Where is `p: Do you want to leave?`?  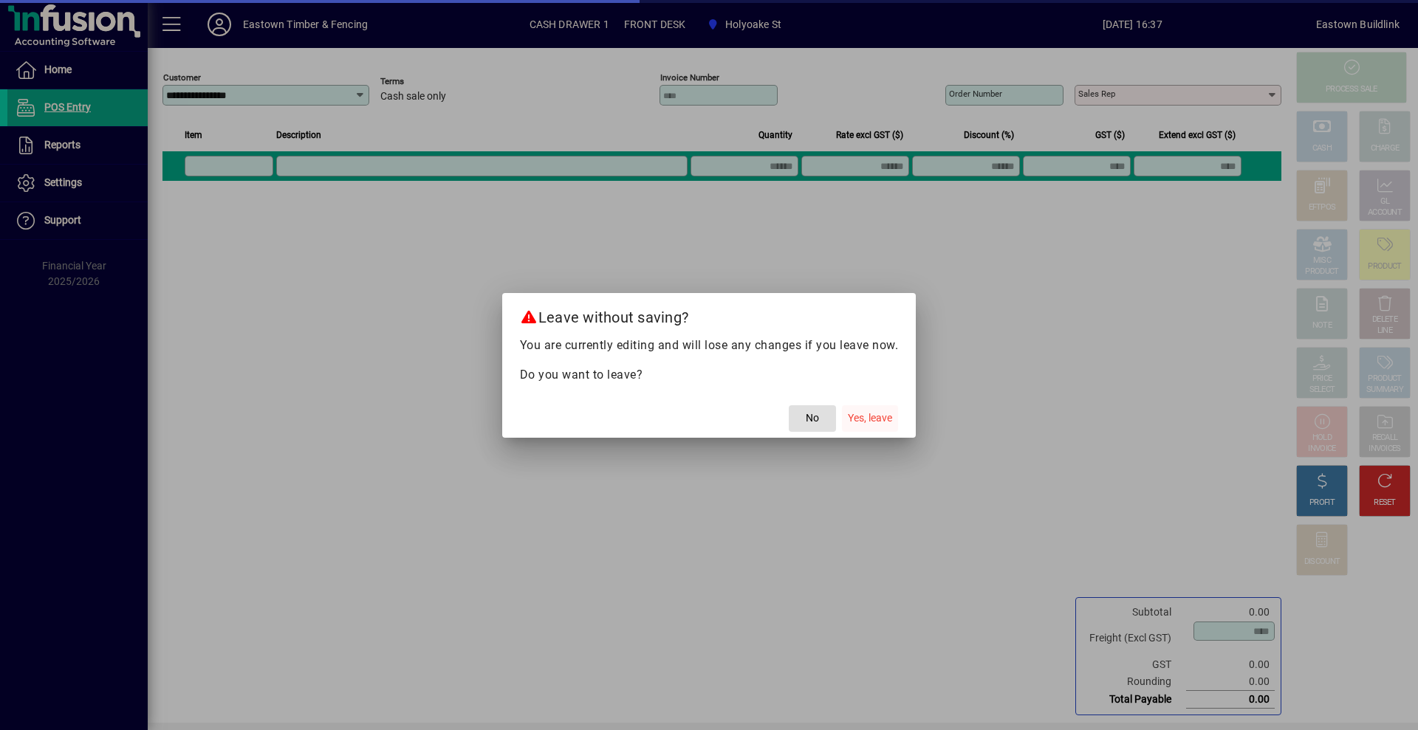 p: Do you want to leave? is located at coordinates (709, 375).